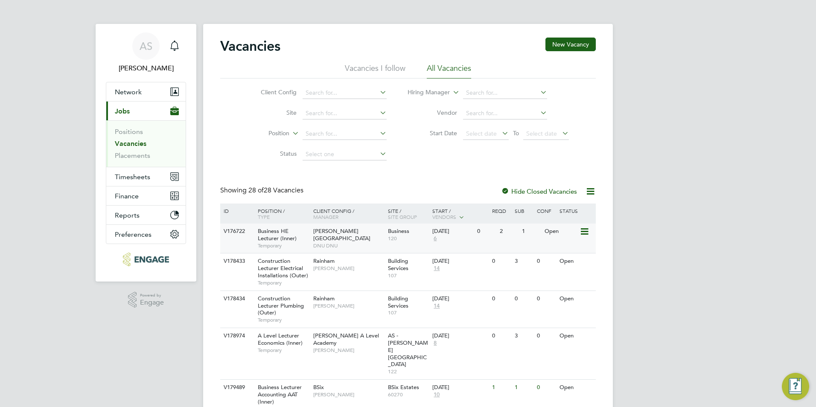 This screenshot has height=407, width=816. Describe the element at coordinates (375, 71) in the screenshot. I see `li: Vacancies I follow` at that location.